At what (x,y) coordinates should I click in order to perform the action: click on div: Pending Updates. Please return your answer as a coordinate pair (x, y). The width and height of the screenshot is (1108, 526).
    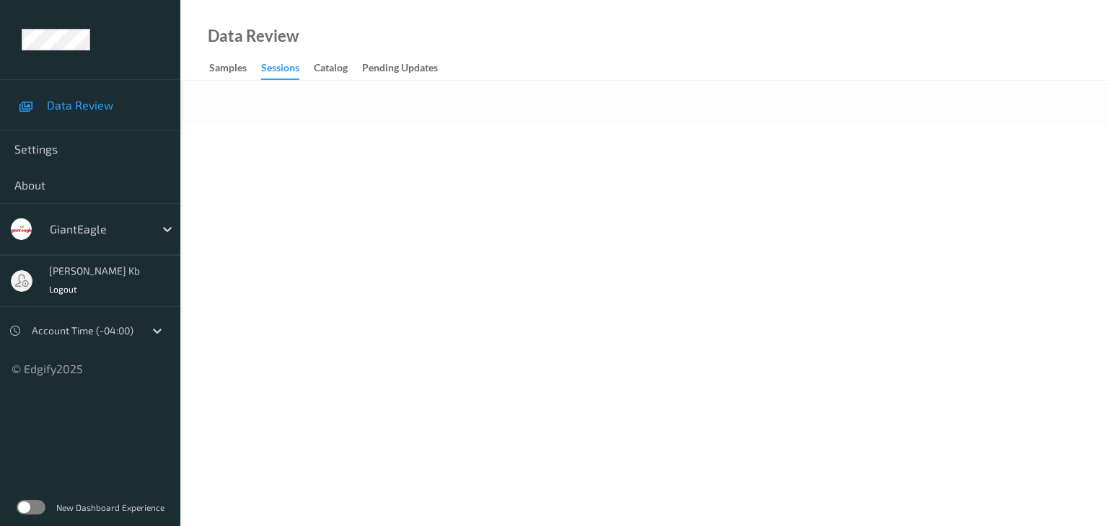
    Looking at the image, I should click on (399, 69).